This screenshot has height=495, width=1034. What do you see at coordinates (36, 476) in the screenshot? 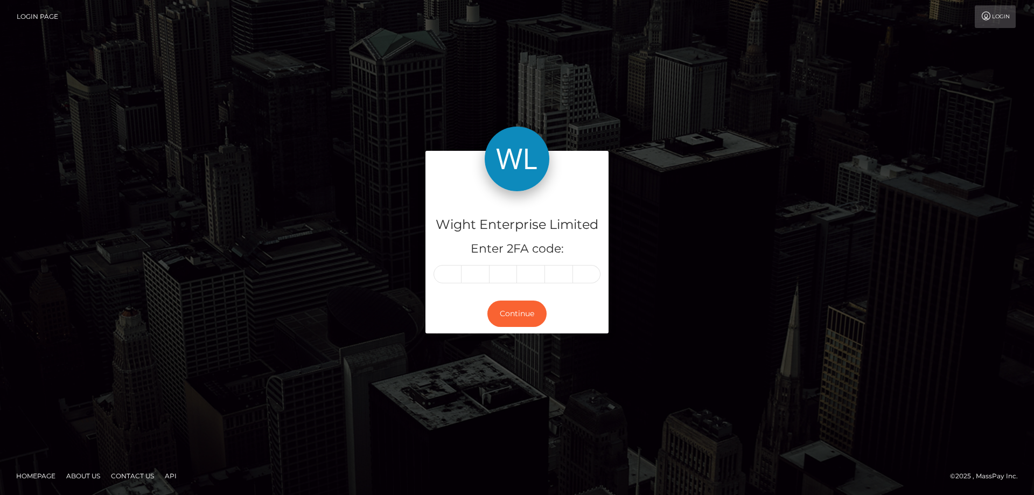
I see `a: Homepage` at bounding box center [36, 476].